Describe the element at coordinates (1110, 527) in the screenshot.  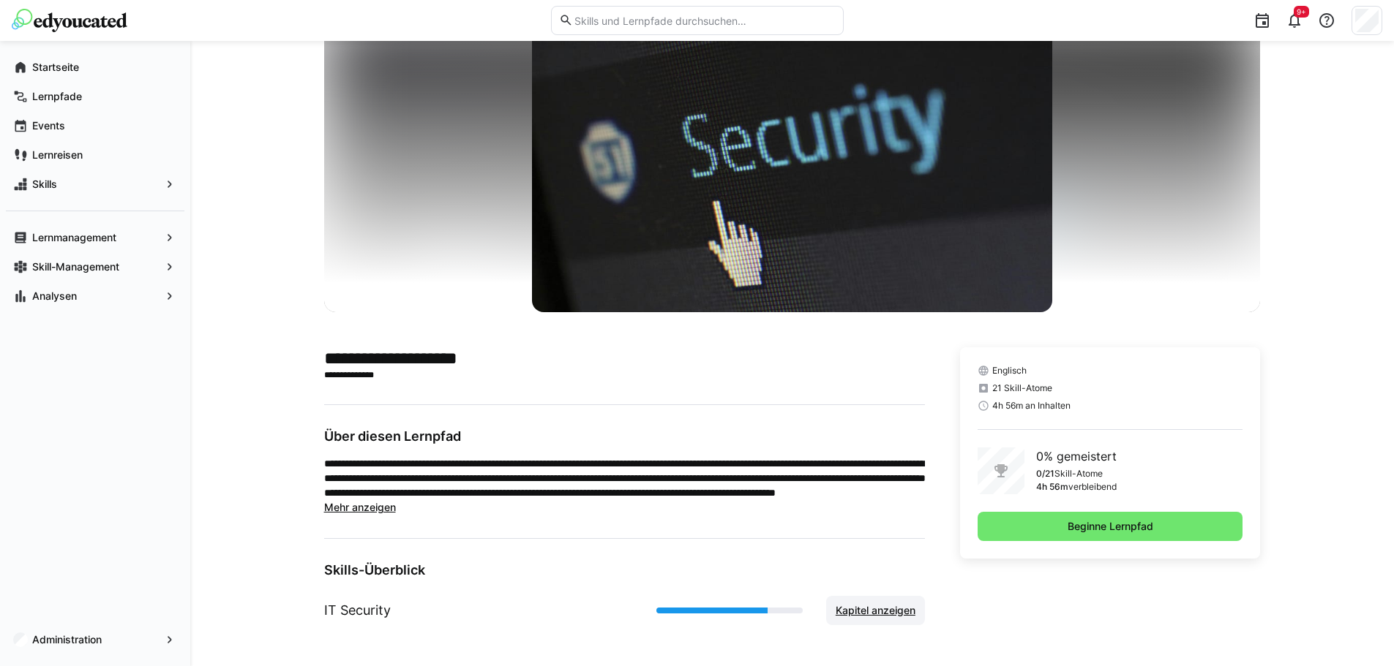
I see `span: Beginne Lernpfad` at that location.